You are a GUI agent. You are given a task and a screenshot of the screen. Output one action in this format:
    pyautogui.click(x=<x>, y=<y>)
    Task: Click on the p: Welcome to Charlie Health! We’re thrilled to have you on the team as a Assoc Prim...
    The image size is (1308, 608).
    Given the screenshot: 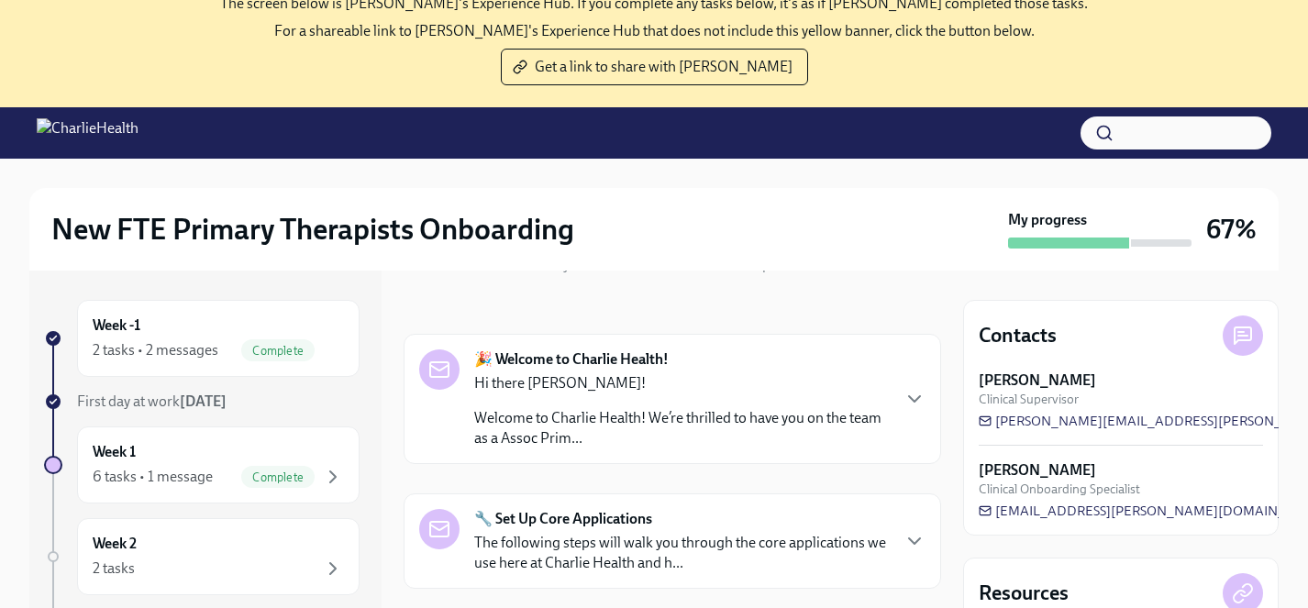 What is the action you would take?
    pyautogui.click(x=682, y=428)
    